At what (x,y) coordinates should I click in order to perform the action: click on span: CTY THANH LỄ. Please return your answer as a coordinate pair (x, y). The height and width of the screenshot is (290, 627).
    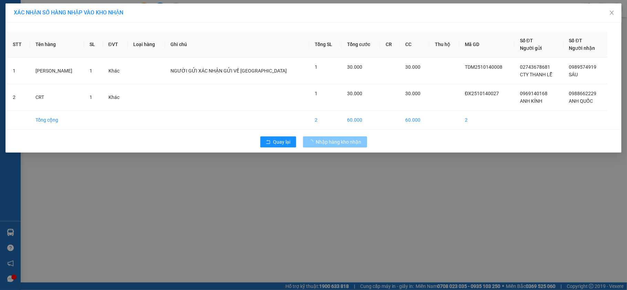
    Looking at the image, I should click on (536, 75).